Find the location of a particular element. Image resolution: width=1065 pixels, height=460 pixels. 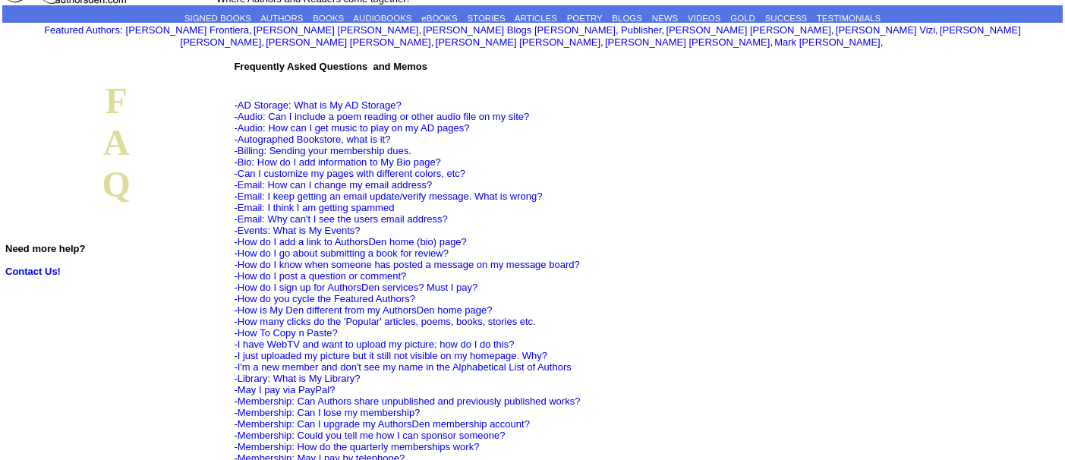

a: Featured Authors is located at coordinates (82, 30).